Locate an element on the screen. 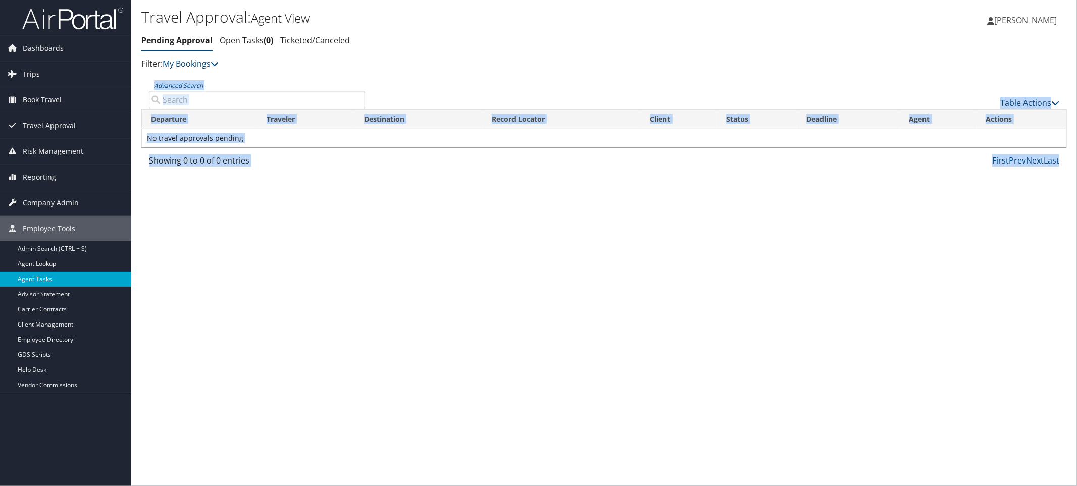 The image size is (1077, 486). img: airportal-logo.png is located at coordinates (73, 18).